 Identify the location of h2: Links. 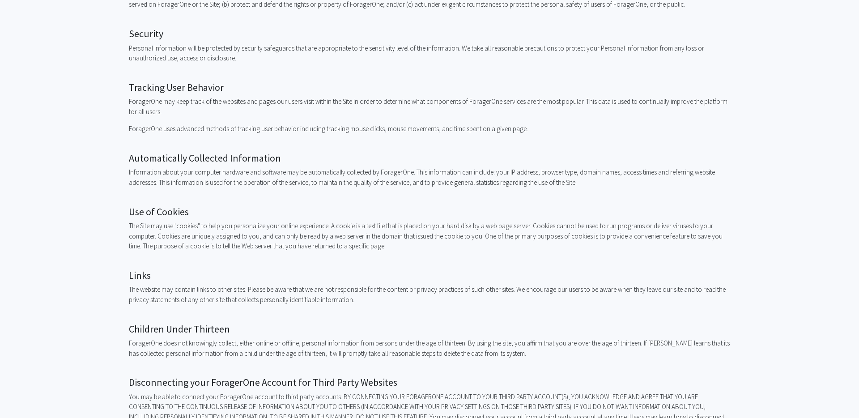
(429, 275).